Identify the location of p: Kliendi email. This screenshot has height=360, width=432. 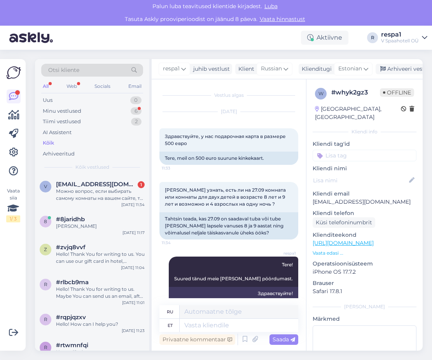
(364, 194).